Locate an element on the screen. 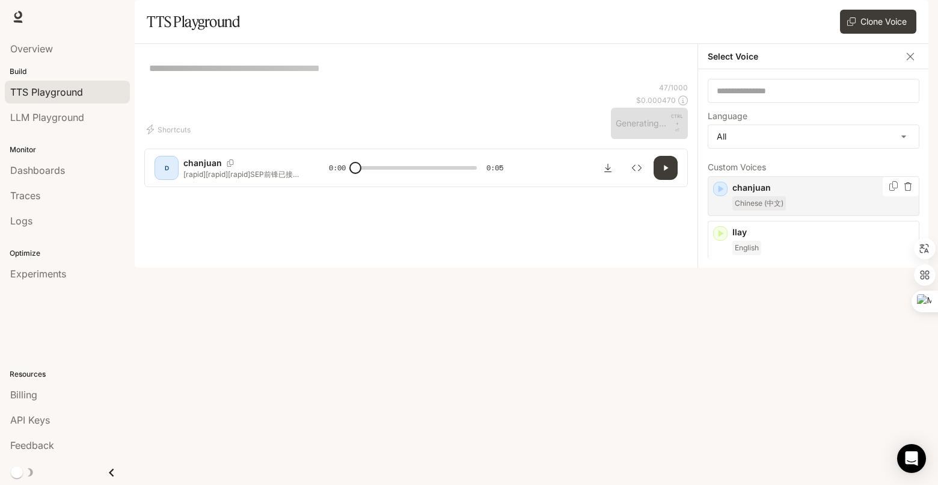 Image resolution: width=938 pixels, height=485 pixels. p: $ 0.000470 is located at coordinates (656, 100).